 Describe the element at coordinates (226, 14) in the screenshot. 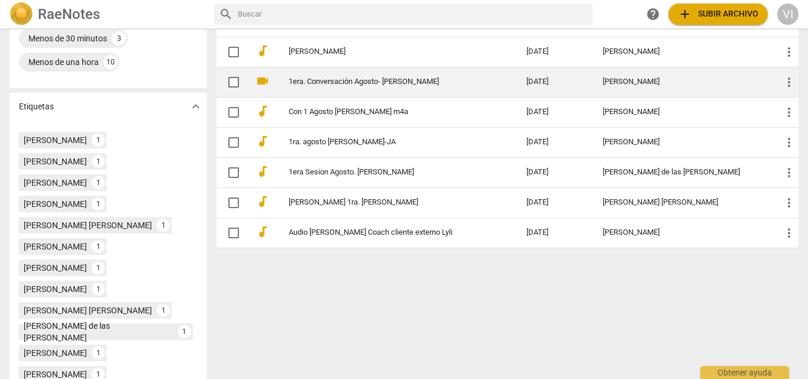

I see `span: search` at that location.